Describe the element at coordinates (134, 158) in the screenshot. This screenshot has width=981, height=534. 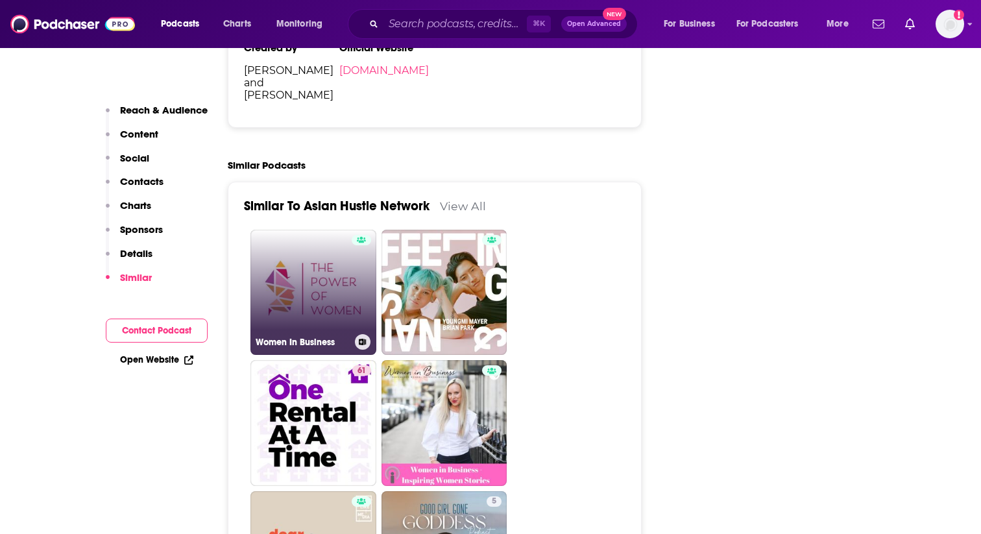
I see `p: Social` at that location.